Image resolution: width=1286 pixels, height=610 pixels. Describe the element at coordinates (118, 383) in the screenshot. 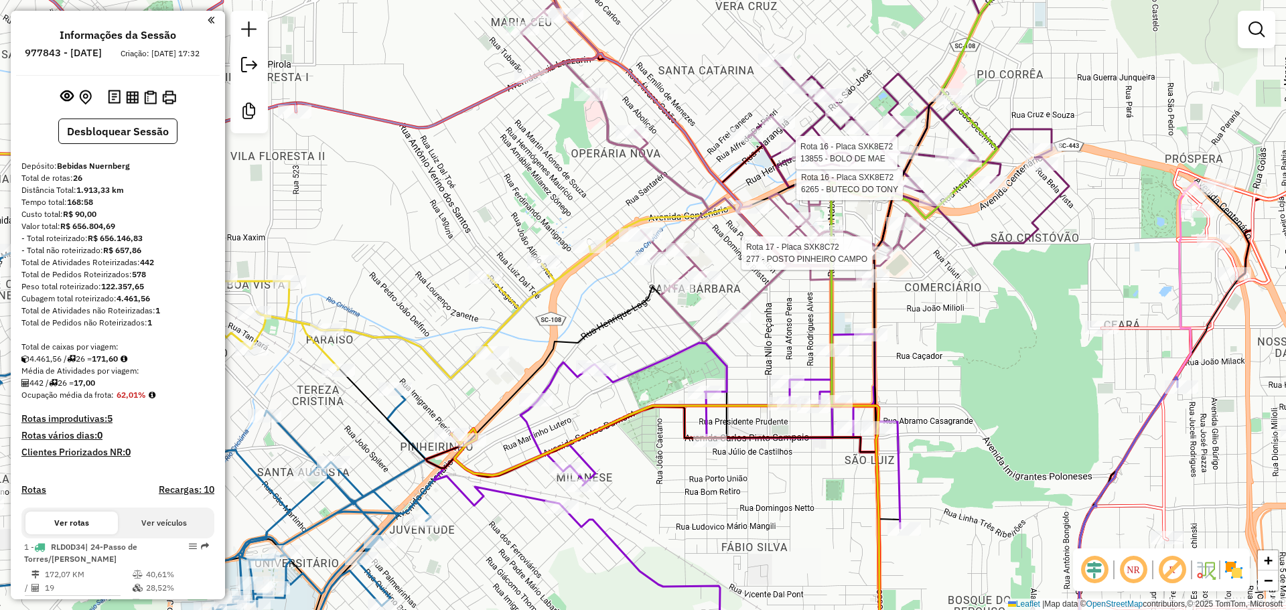

I see `div: 442 / 26 =` at that location.